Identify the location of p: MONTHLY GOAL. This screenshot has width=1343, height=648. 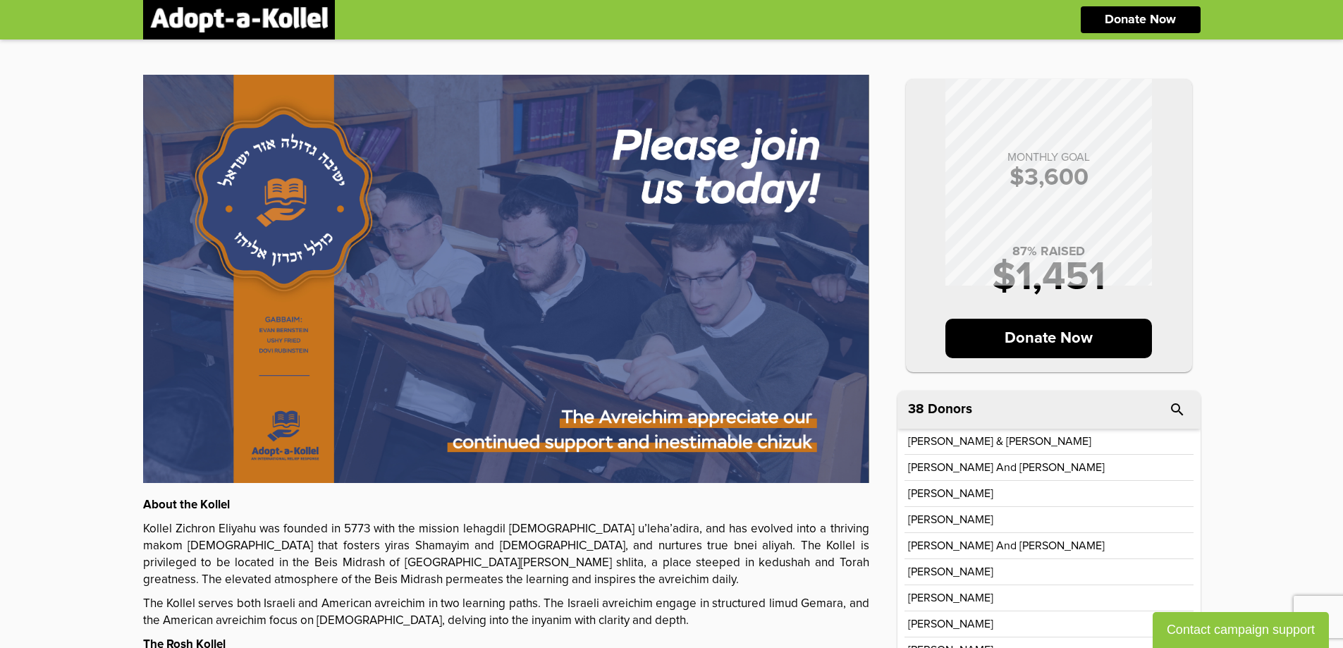
(1049, 157).